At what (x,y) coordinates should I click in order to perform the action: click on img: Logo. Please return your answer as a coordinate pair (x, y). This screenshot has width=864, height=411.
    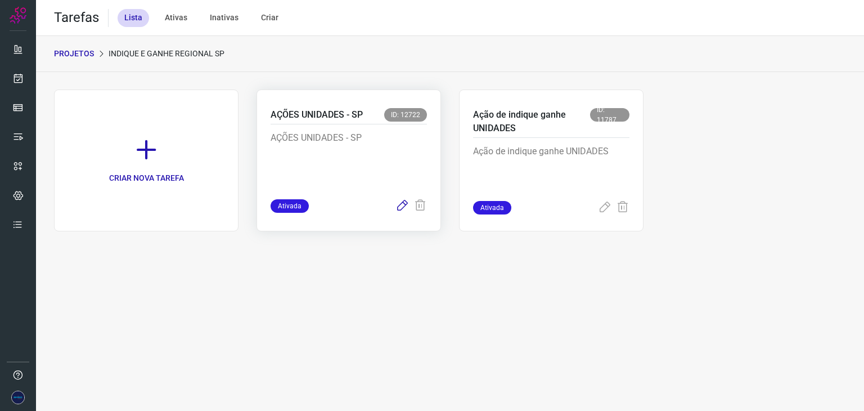
    Looking at the image, I should click on (18, 15).